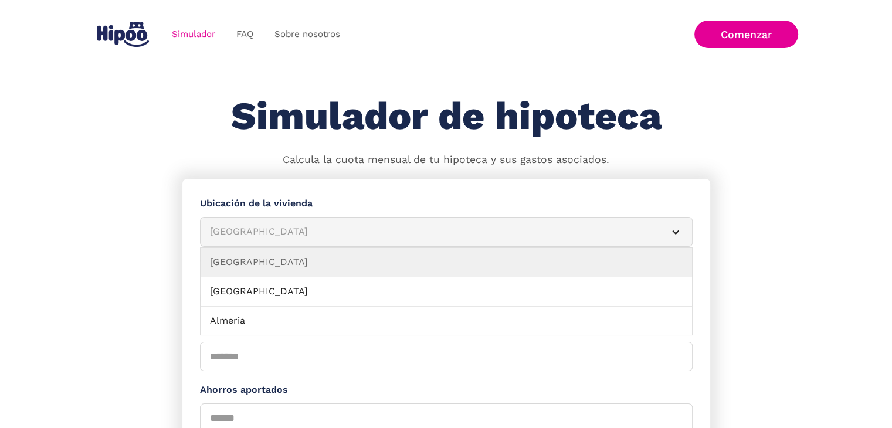 This screenshot has height=428, width=892. I want to click on a: Sobre nosotros, so click(307, 34).